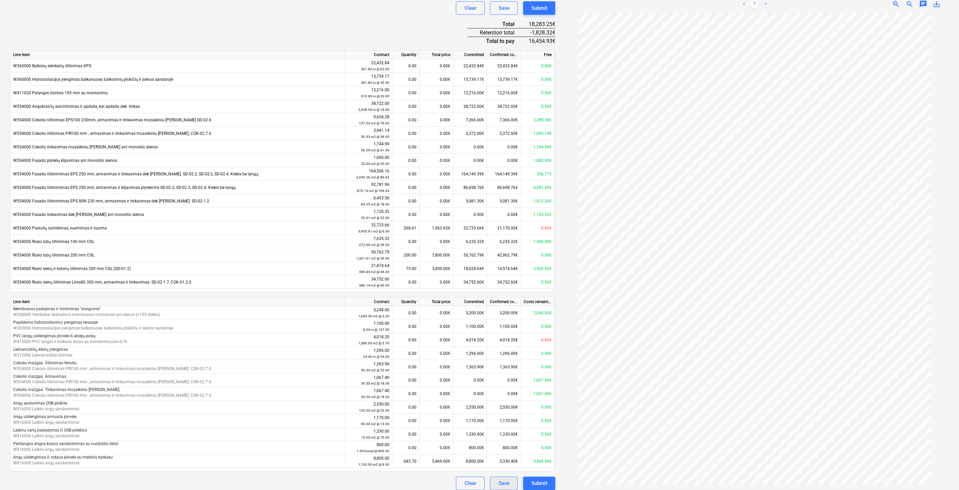 The image size is (959, 490). I want to click on small: 19.00 m2 @ 70.00, so click(375, 438).